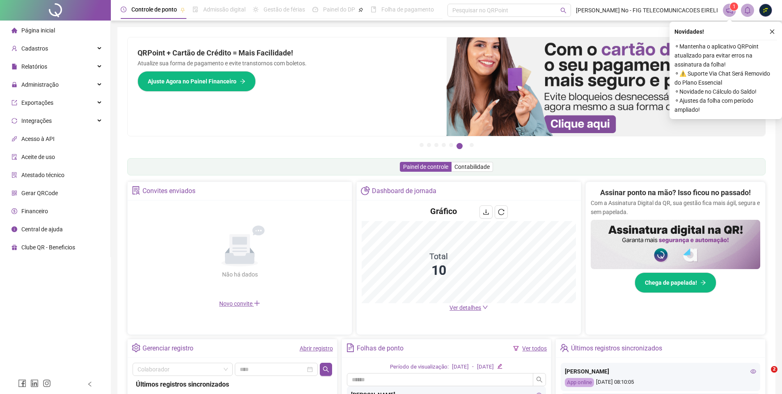 The image size is (782, 394). What do you see at coordinates (734, 7) in the screenshot?
I see `sup: 1` at bounding box center [734, 7].